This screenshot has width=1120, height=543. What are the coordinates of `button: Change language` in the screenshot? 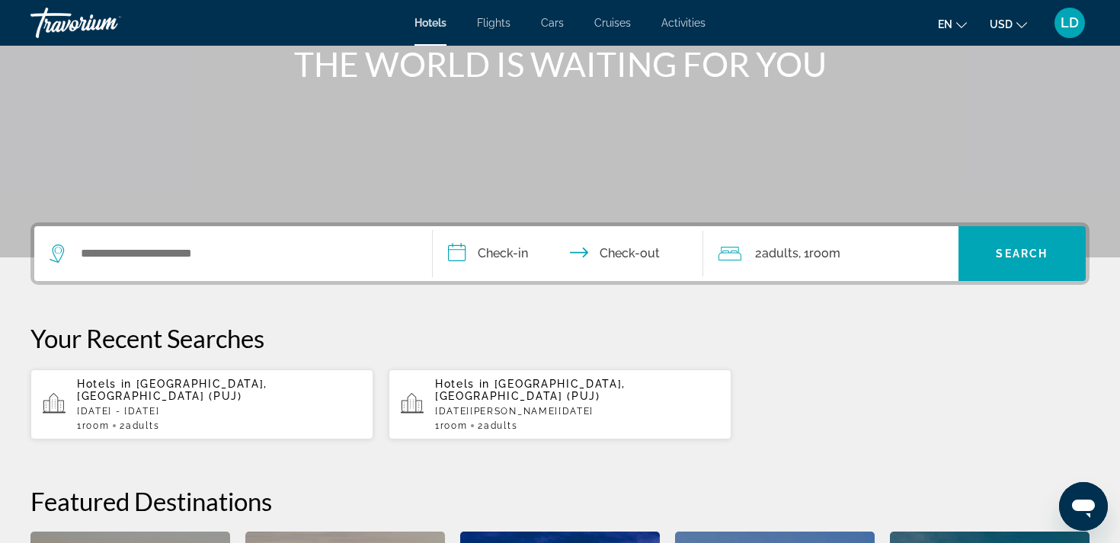 It's located at (952, 24).